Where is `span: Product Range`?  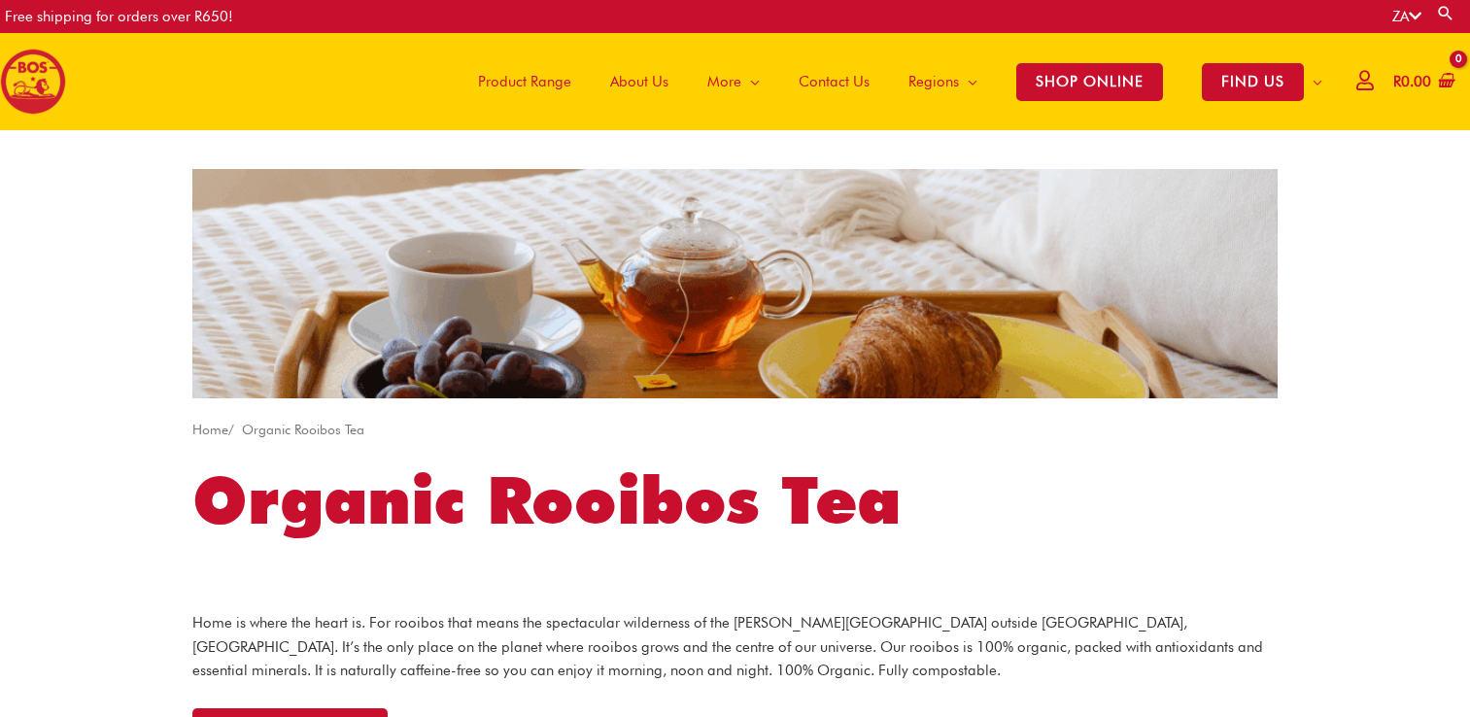
span: Product Range is located at coordinates (525, 82).